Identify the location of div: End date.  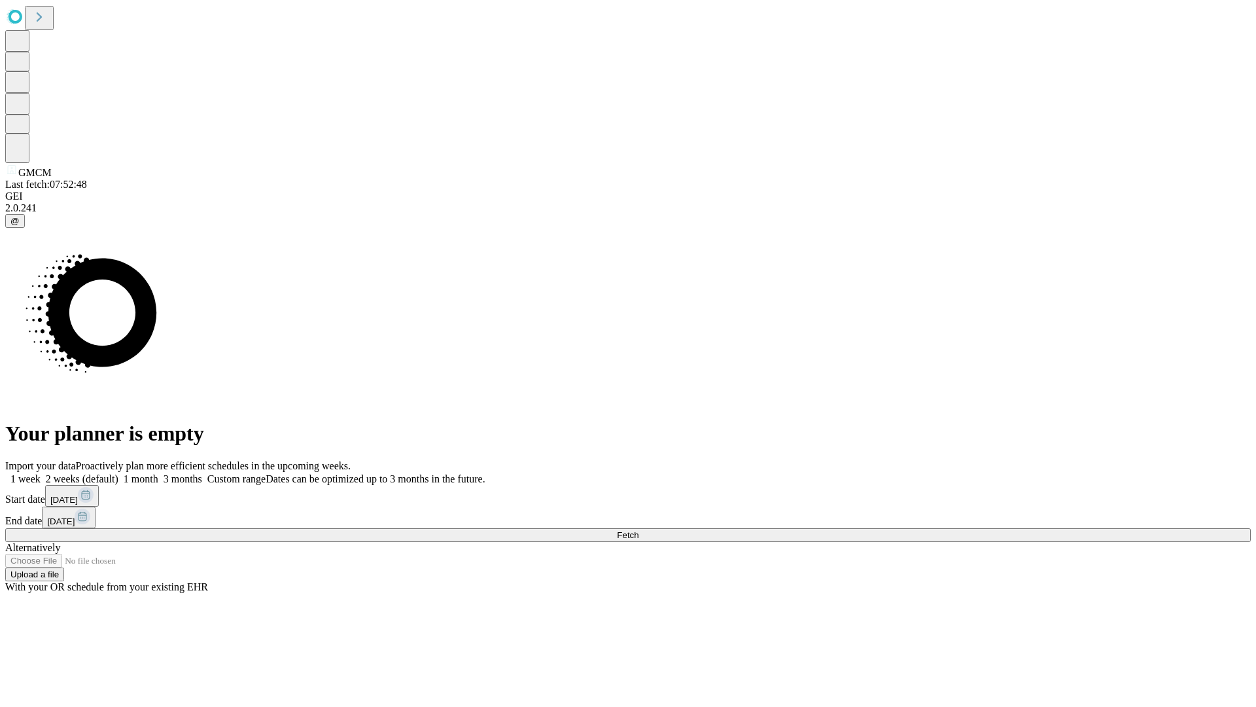
(628, 517).